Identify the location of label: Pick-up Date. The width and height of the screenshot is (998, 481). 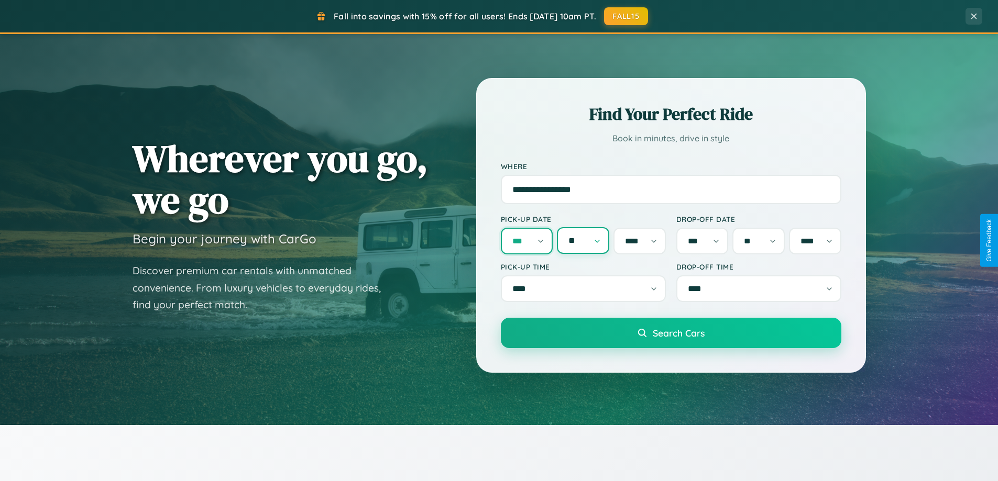
(583, 219).